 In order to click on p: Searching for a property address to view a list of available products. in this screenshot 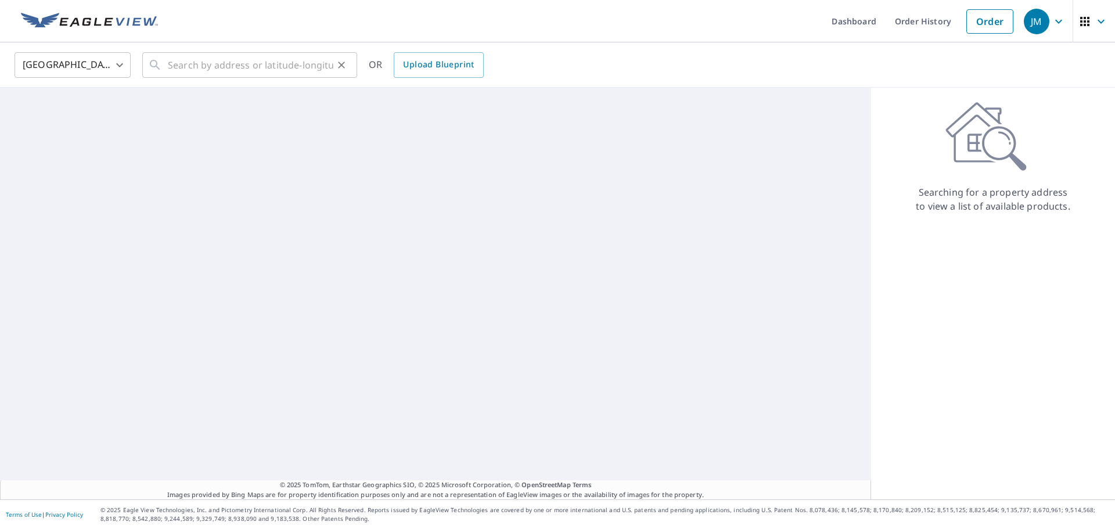, I will do `click(993, 199)`.